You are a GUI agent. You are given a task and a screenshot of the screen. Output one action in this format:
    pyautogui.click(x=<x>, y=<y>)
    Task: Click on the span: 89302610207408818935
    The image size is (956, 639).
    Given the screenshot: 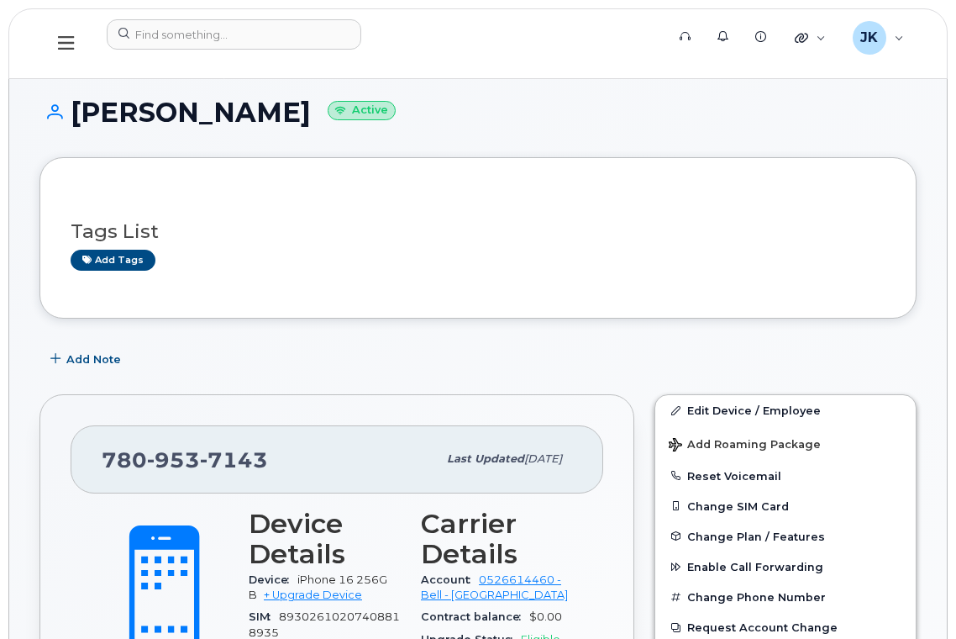 What is the action you would take?
    pyautogui.click(x=324, y=623)
    